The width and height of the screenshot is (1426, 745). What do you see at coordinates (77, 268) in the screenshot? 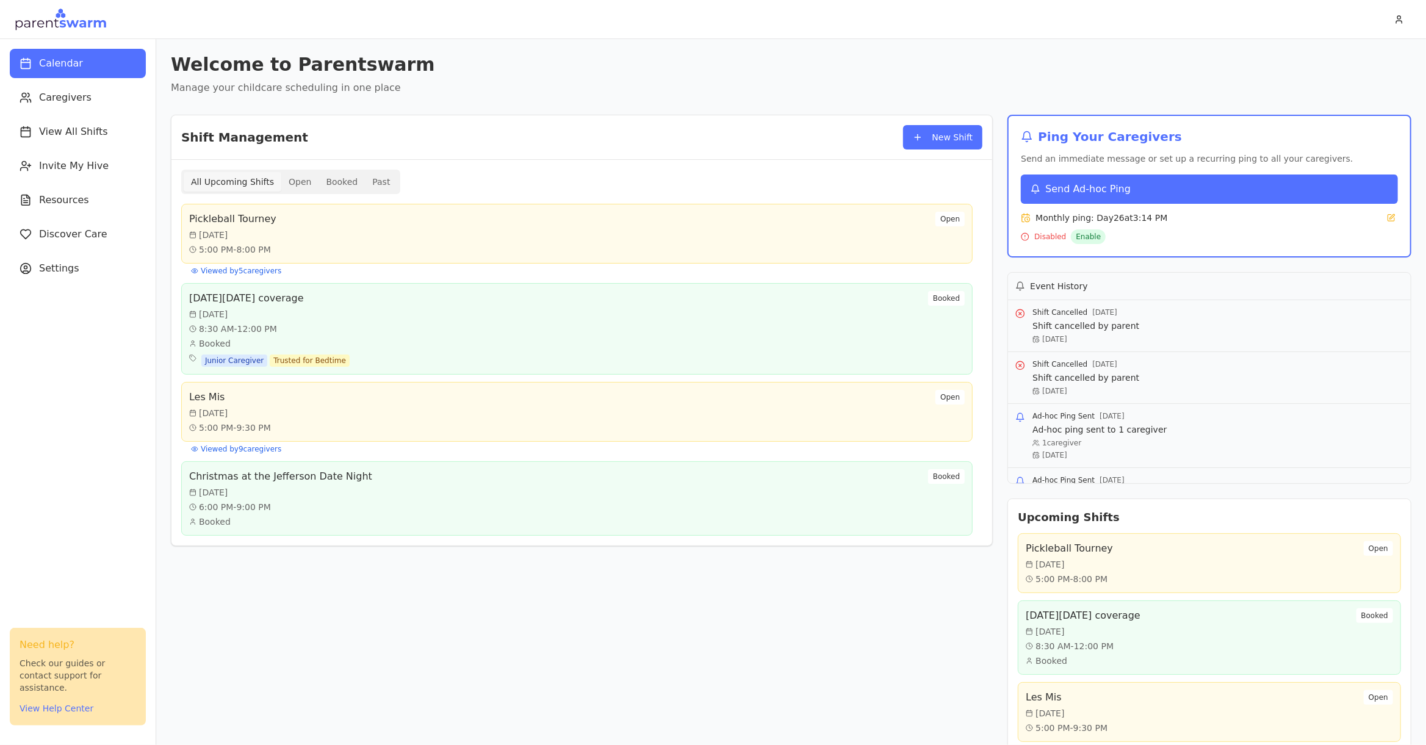
I see `button: Settings` at bounding box center [77, 268].